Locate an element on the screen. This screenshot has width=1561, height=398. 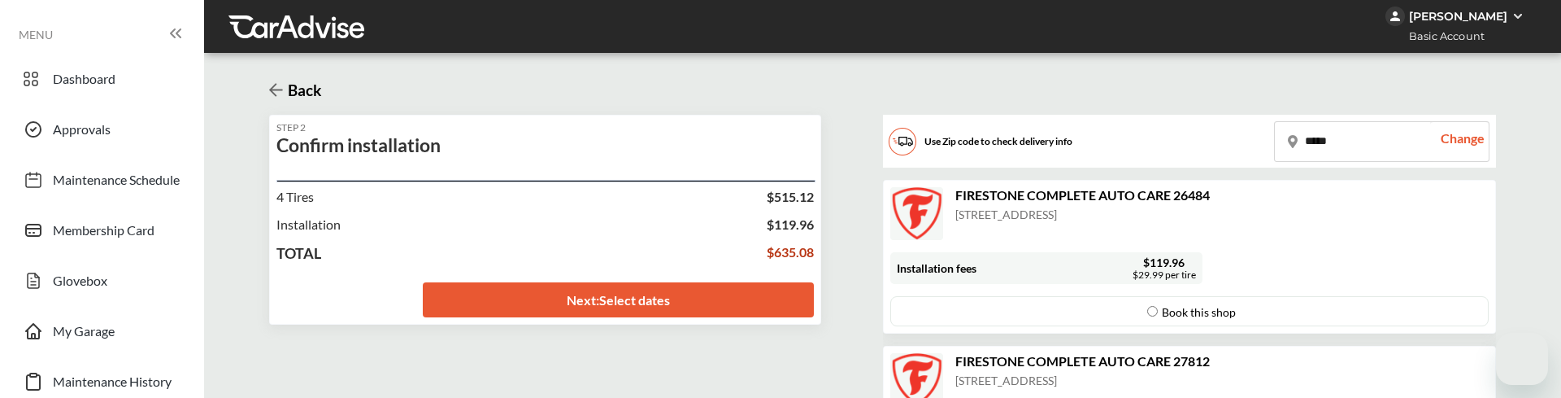
a: Glovebox is located at coordinates (101, 280).